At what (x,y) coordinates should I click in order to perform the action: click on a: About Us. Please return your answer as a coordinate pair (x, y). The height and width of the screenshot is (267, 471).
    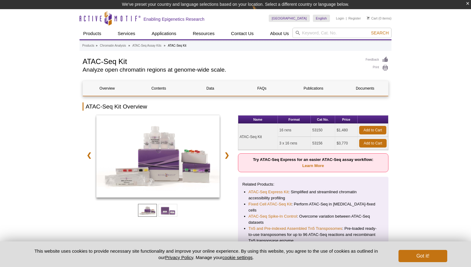
    Looking at the image, I should click on (279, 33).